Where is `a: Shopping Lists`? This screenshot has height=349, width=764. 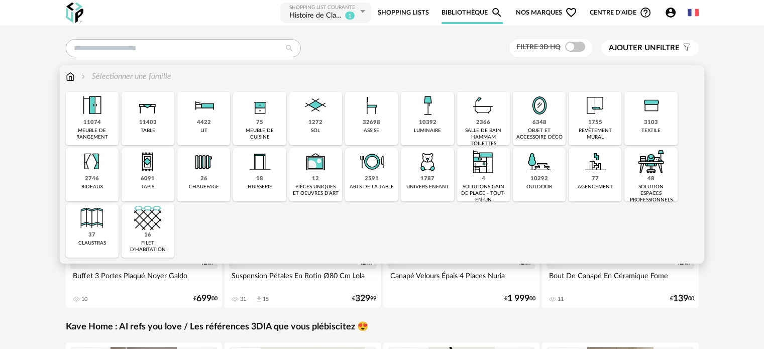 a: Shopping Lists is located at coordinates (403, 13).